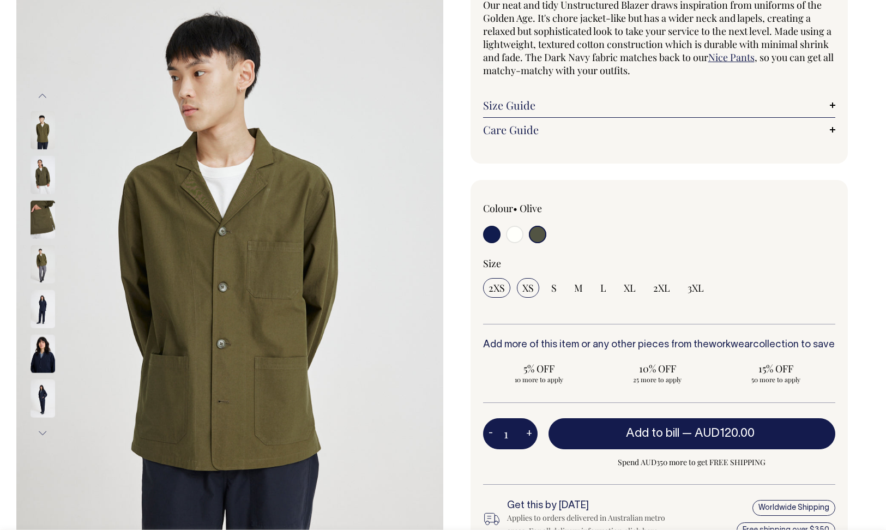 This screenshot has height=530, width=886. Describe the element at coordinates (730, 344) in the screenshot. I see `a: workwear` at that location.